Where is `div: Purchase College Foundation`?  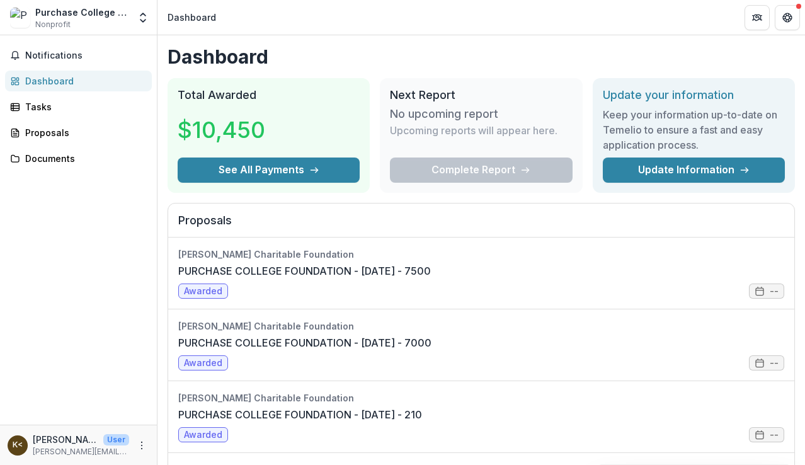 div: Purchase College Foundation is located at coordinates (82, 12).